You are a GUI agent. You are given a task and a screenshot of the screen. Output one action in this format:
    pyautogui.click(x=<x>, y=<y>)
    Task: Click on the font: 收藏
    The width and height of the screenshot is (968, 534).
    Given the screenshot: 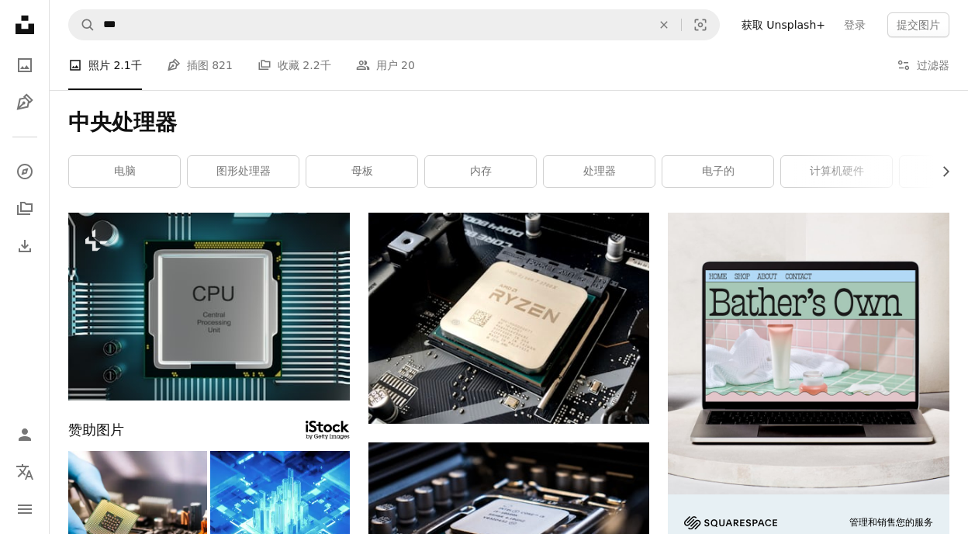 What is the action you would take?
    pyautogui.click(x=289, y=65)
    